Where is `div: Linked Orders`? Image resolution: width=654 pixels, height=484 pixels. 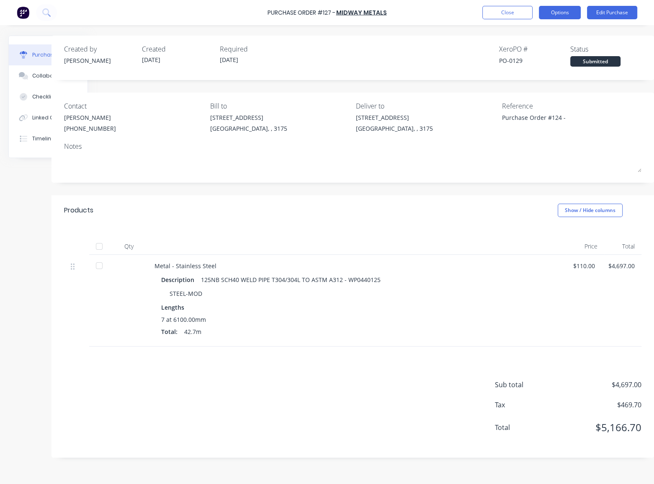
div: Linked Orders is located at coordinates (50, 118).